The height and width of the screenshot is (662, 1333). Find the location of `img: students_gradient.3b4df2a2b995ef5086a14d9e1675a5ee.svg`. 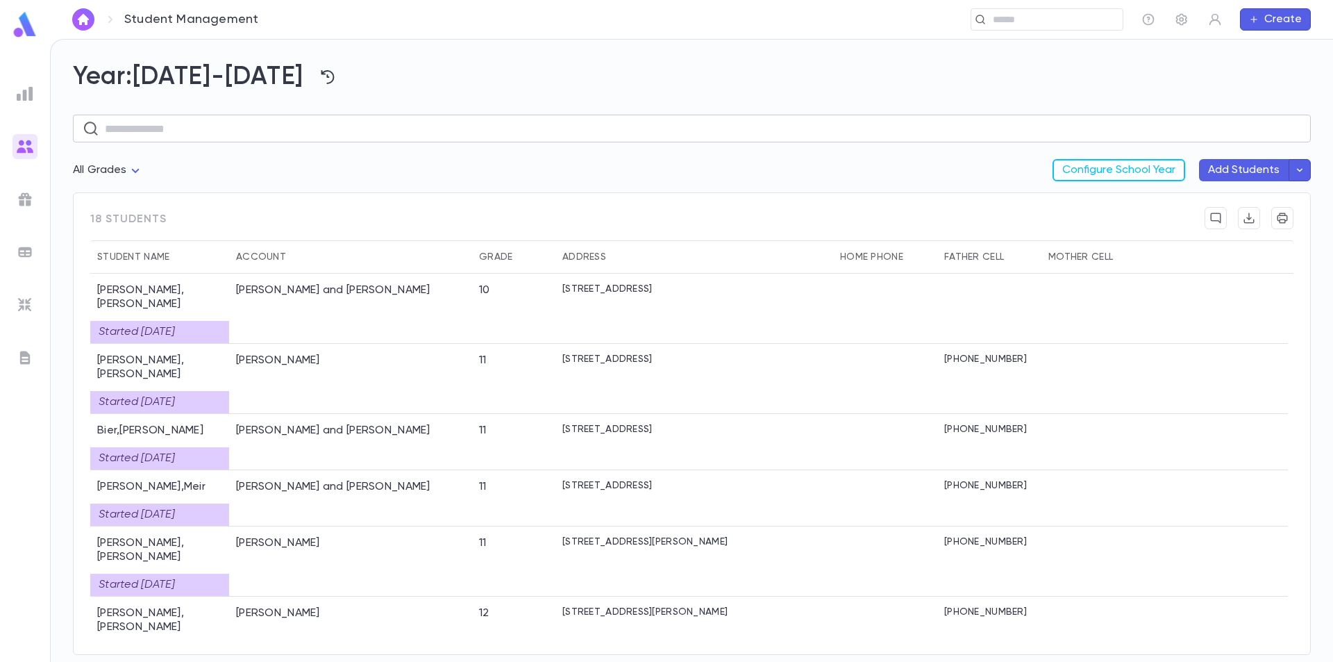

img: students_gradient.3b4df2a2b995ef5086a14d9e1675a5ee.svg is located at coordinates (25, 146).